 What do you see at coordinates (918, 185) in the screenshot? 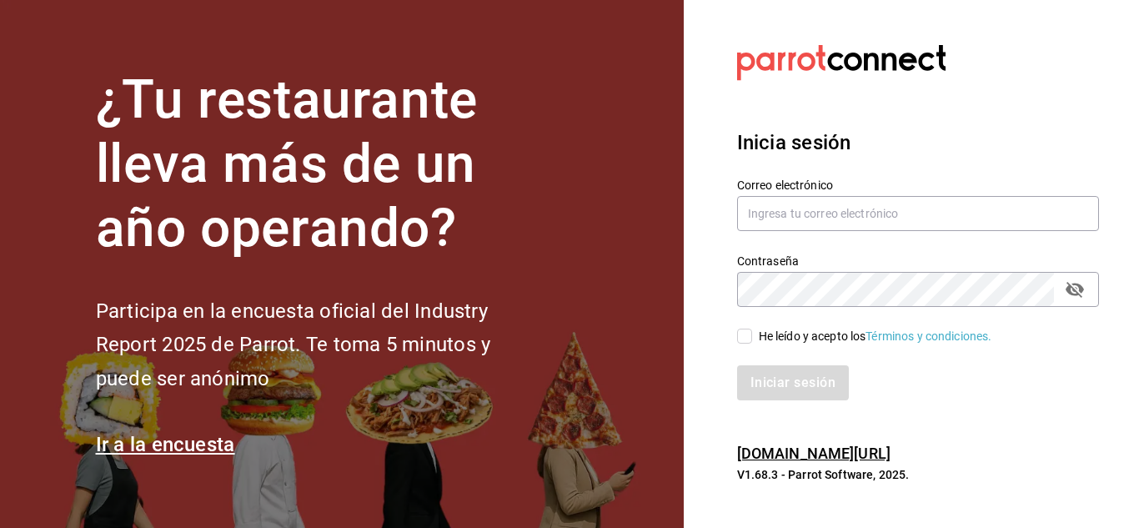
I see `label: Correo electrónico` at bounding box center [918, 185].